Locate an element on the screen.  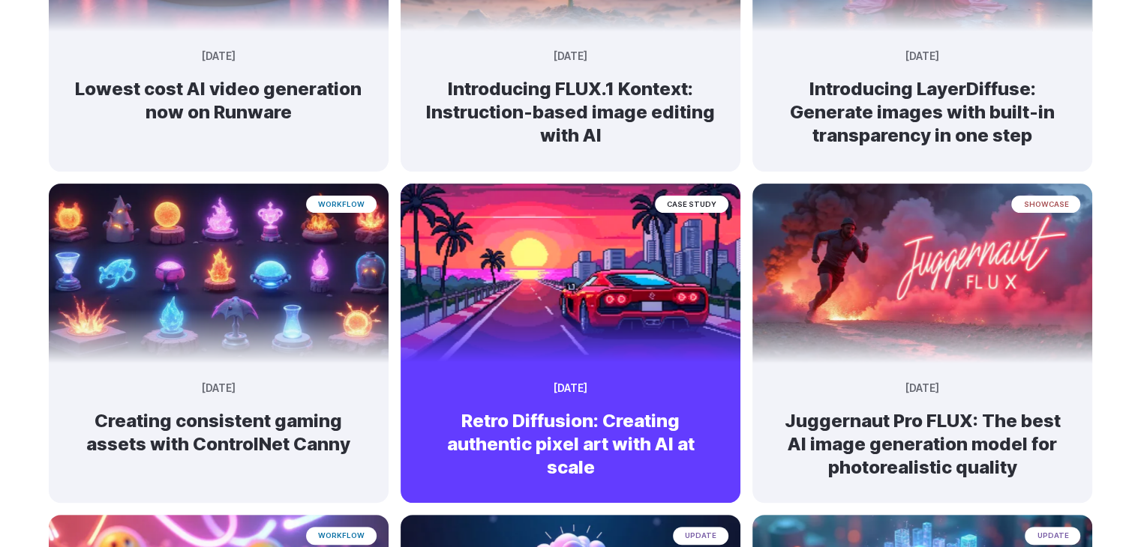
img: An array of glowing, stylized elemental orbs and flames in various containers and stands, depicte... is located at coordinates (218, 274).